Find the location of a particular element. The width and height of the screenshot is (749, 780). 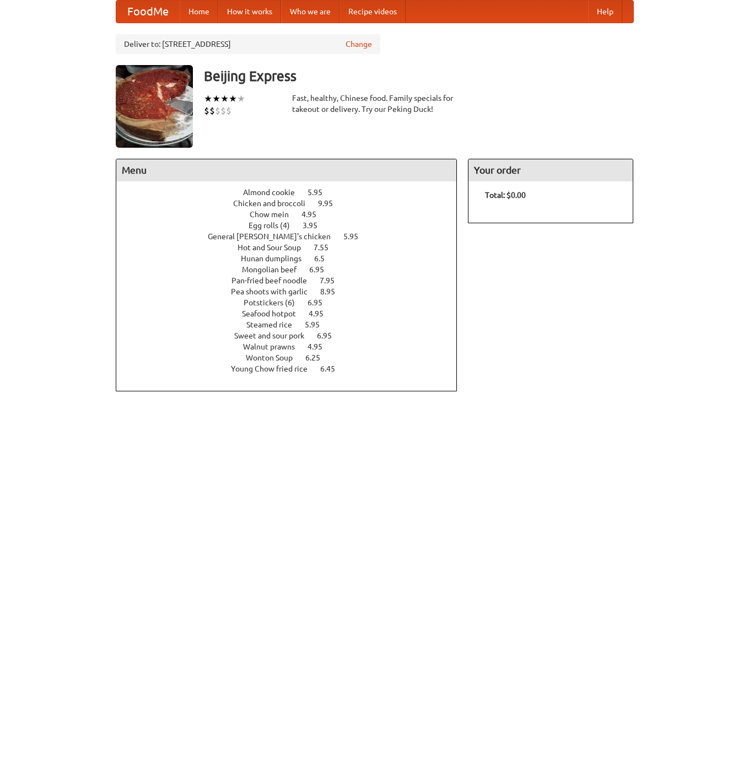

span: Egg rolls (4) is located at coordinates (274, 225).